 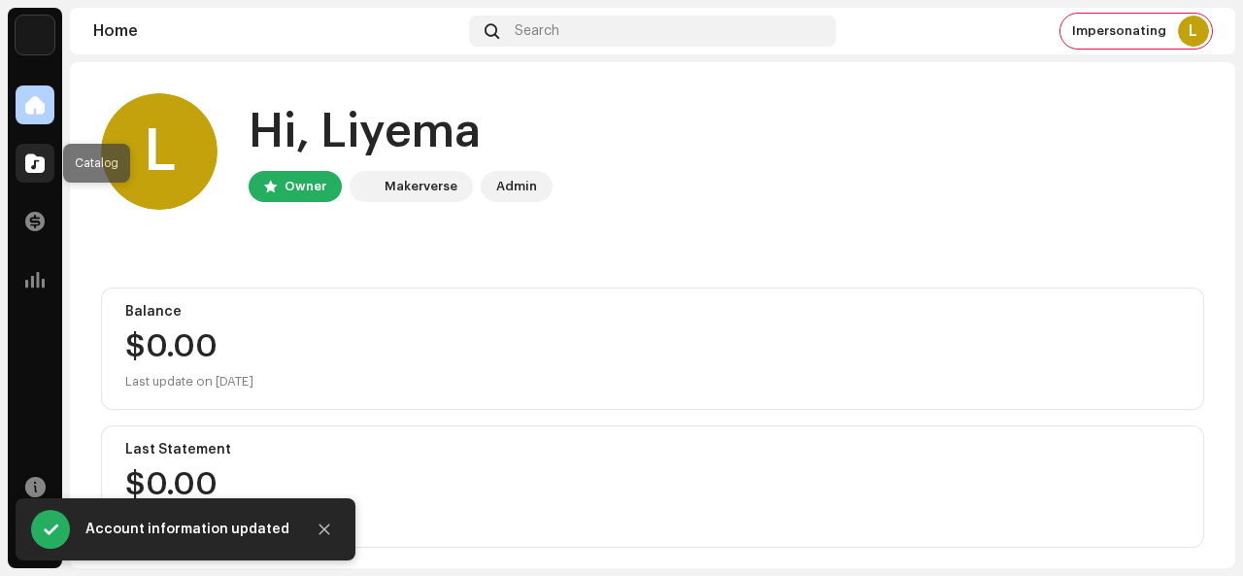 What do you see at coordinates (400, 132) in the screenshot?
I see `div: Hi, Liyema` at bounding box center [400, 132].